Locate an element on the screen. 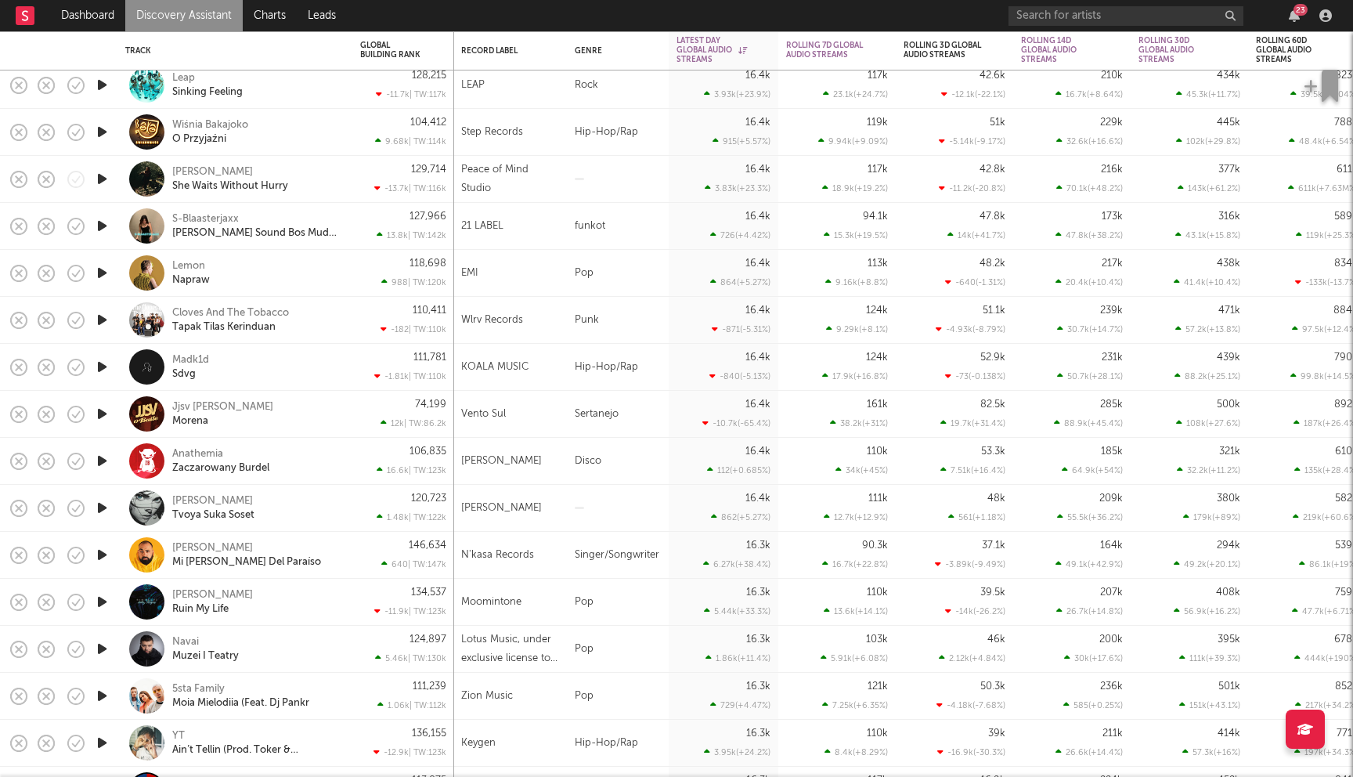 This screenshot has height=777, width=1353. div: 988 | TW: 120k is located at coordinates (403, 282).